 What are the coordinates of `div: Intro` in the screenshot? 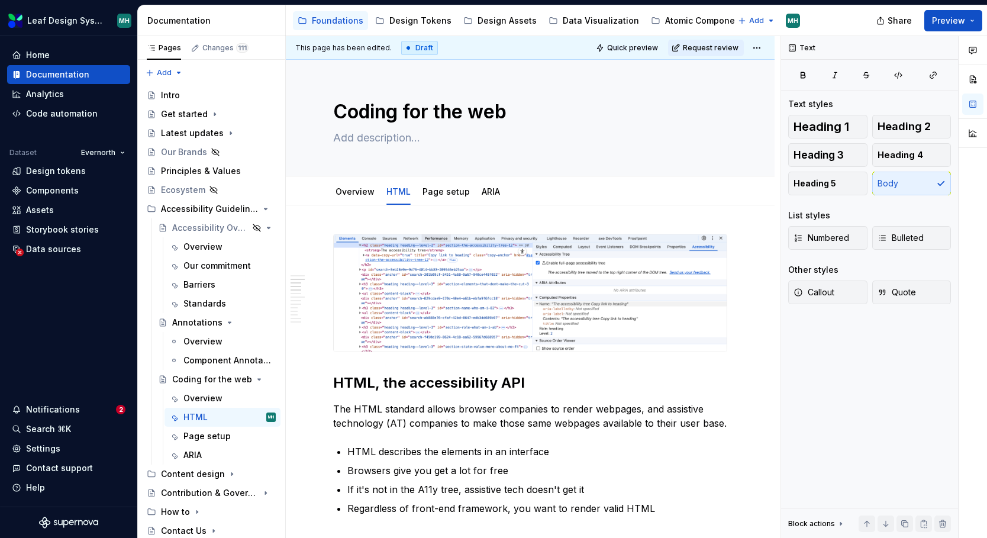 It's located at (170, 95).